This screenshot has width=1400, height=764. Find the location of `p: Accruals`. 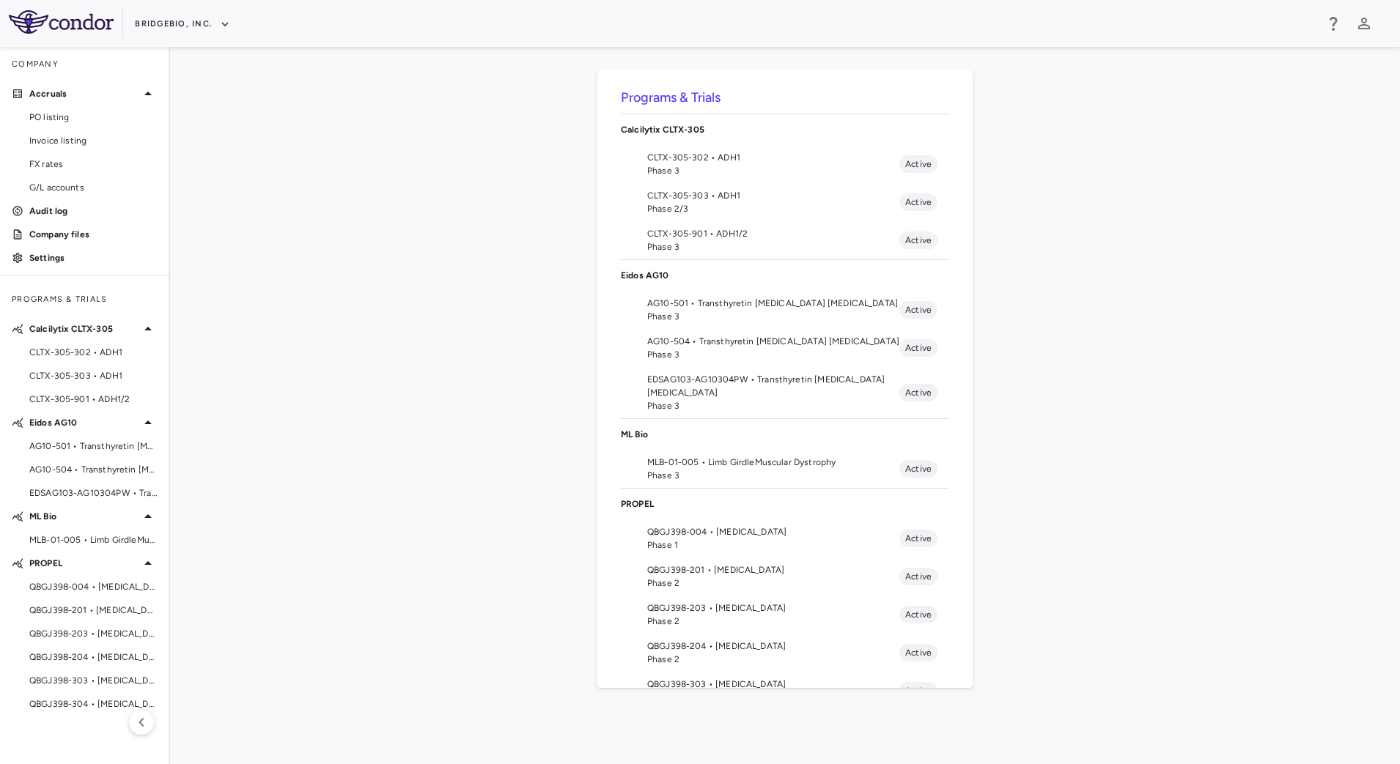

p: Accruals is located at coordinates (84, 94).